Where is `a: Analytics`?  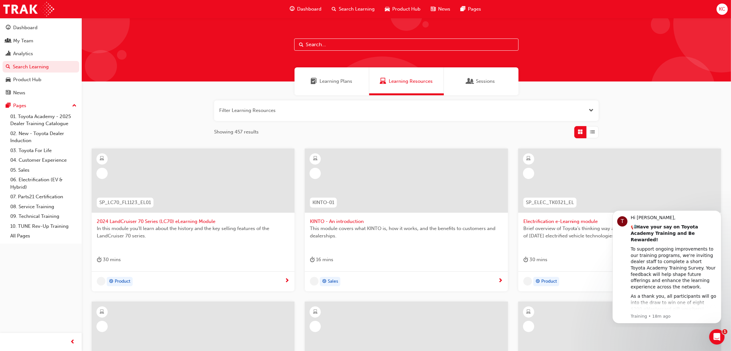
a: Analytics is located at coordinates (41, 54).